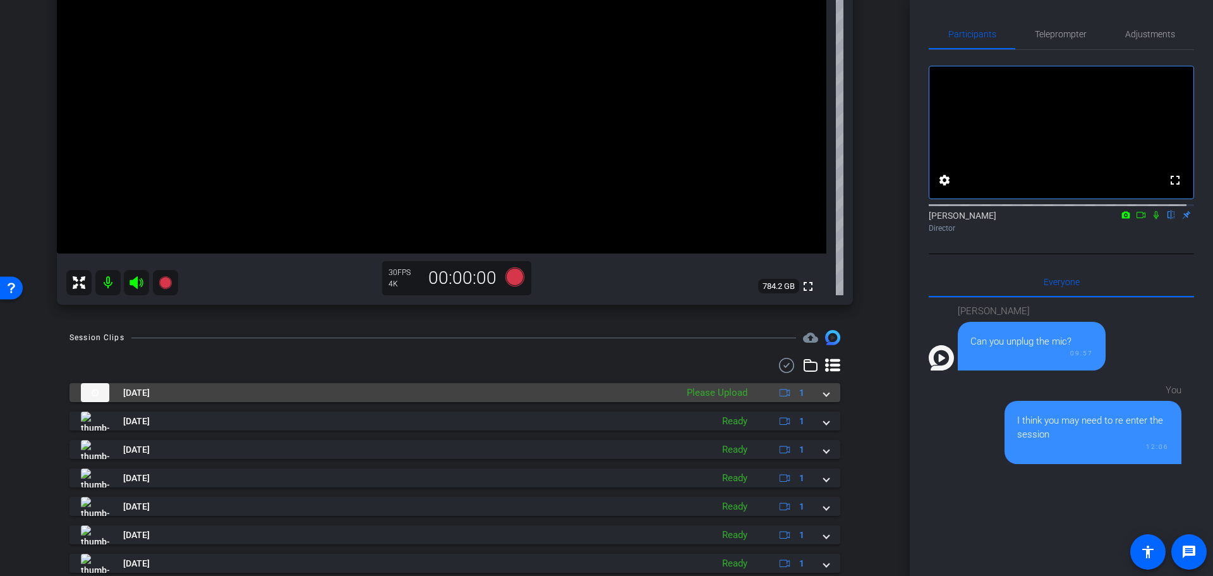  What do you see at coordinates (942, 358) in the screenshot?
I see `img: Profile` at bounding box center [942, 358].